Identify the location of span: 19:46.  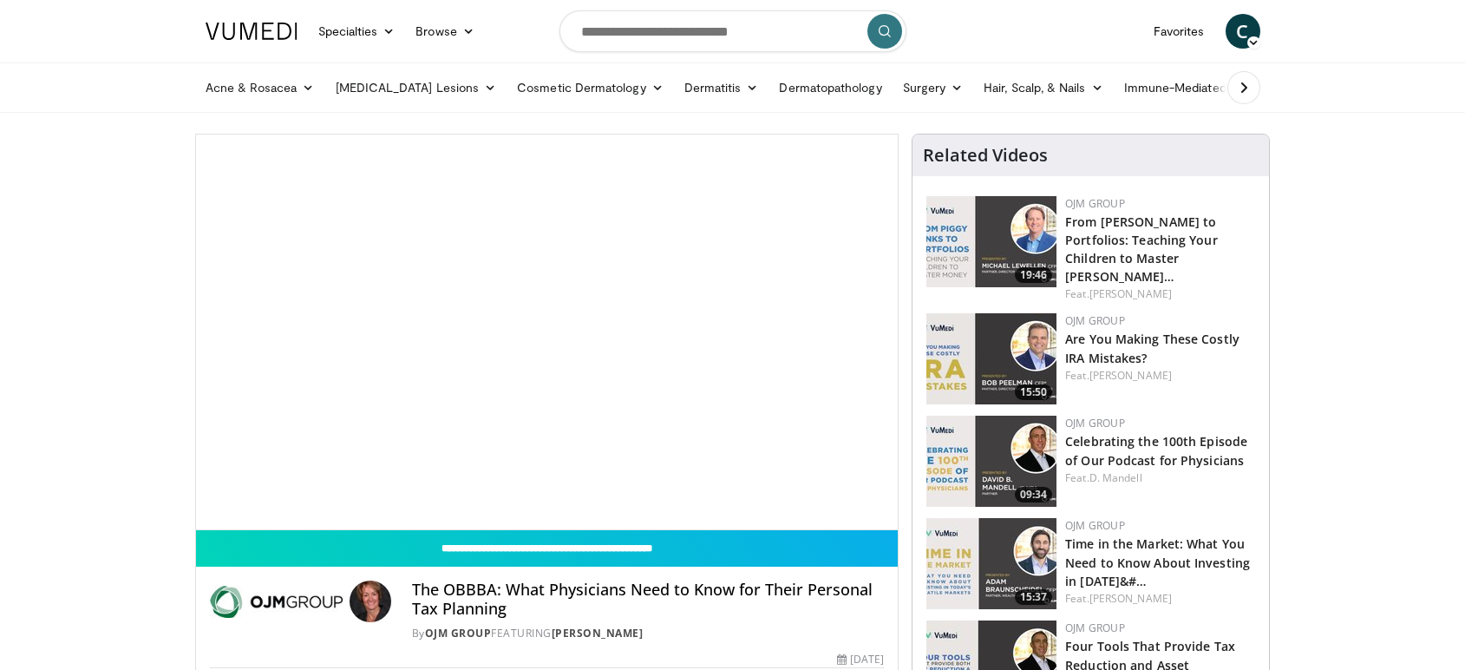
(1033, 275).